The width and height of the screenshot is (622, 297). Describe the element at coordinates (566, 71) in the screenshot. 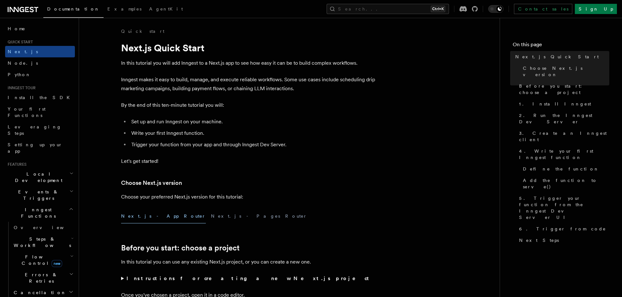

I see `span: Choose Next.js version` at that location.